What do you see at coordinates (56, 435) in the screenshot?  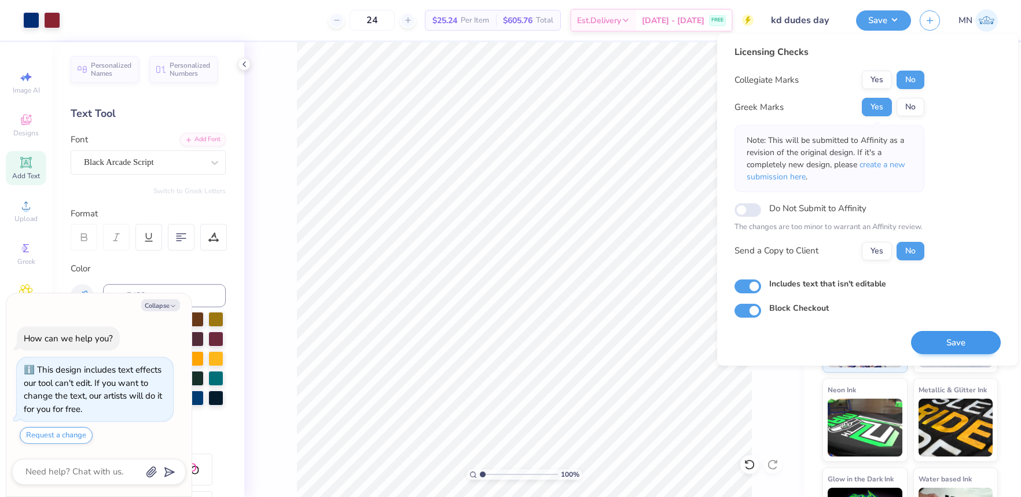 I see `button: Request a change` at bounding box center [56, 435].